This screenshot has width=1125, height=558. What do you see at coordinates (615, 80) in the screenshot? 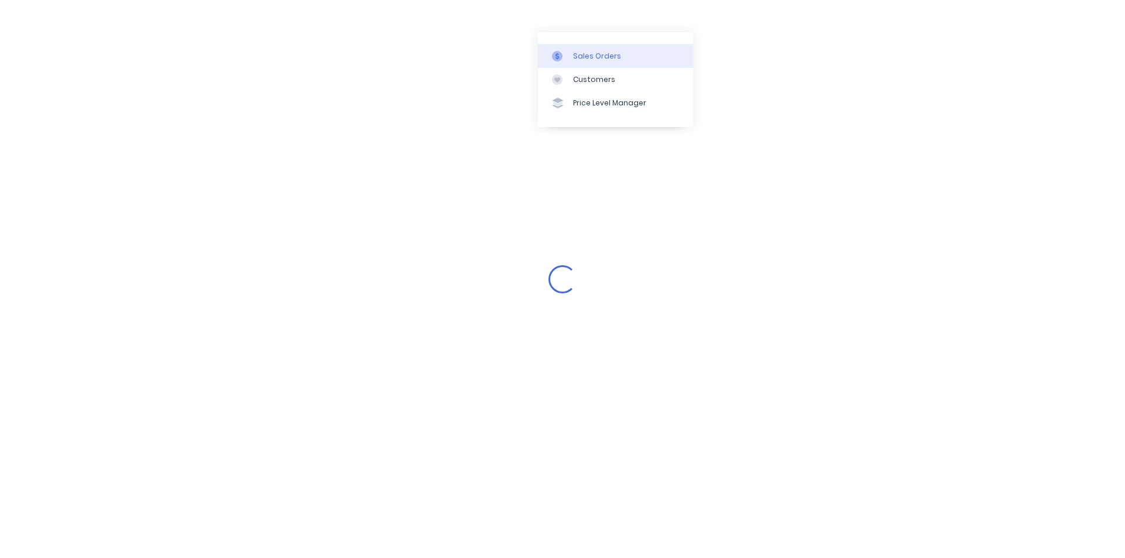
I see `a: Customers` at bounding box center [615, 80].